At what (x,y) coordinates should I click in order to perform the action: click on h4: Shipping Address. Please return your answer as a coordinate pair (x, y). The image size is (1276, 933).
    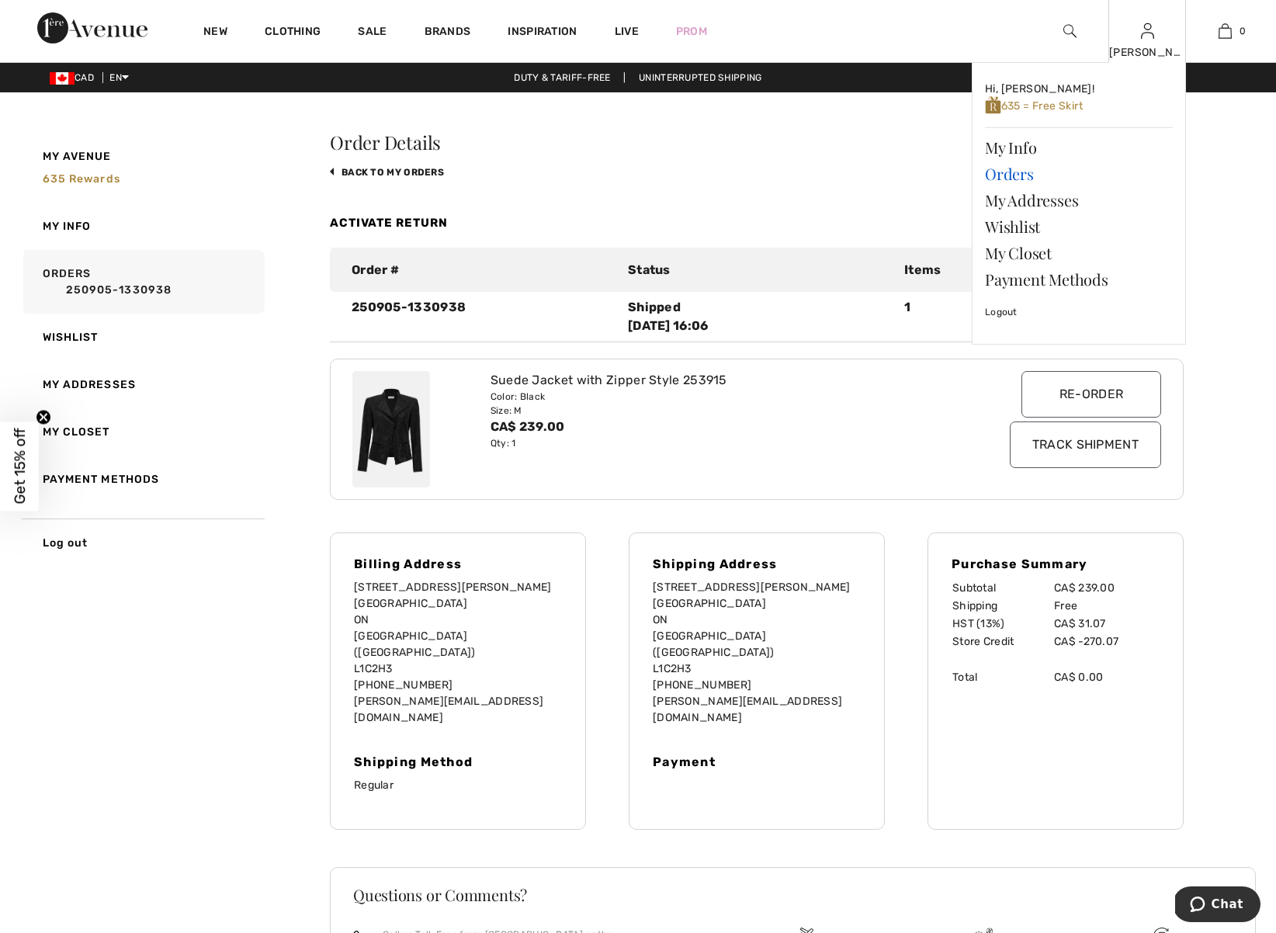
    Looking at the image, I should click on (757, 563).